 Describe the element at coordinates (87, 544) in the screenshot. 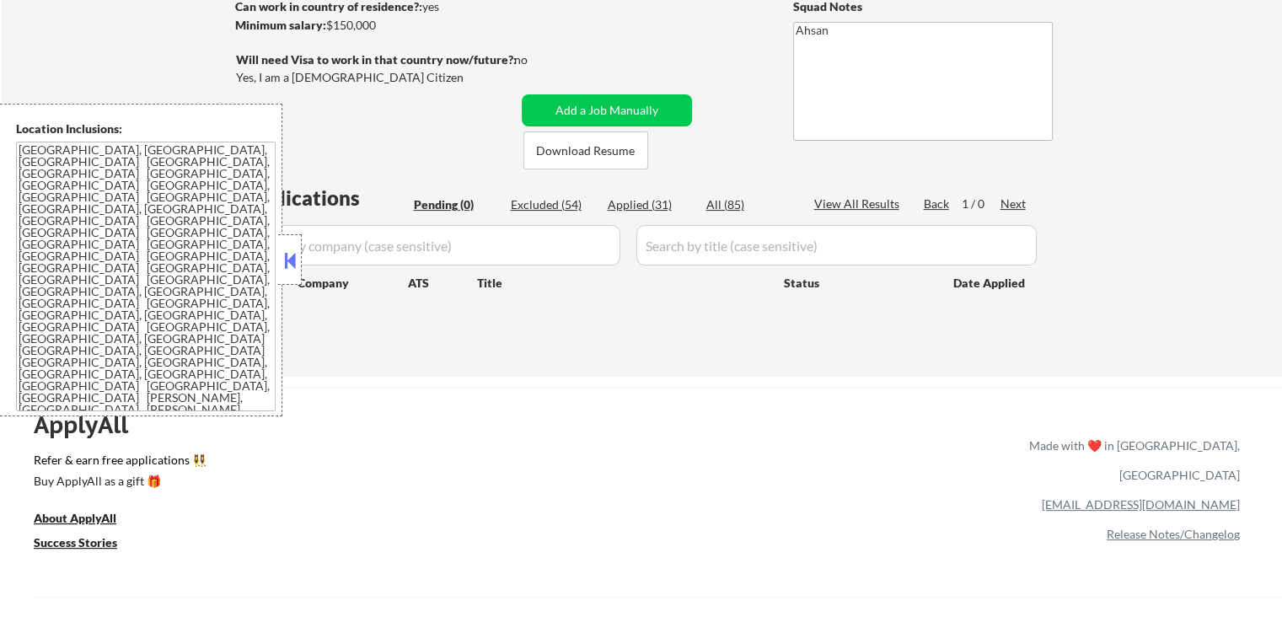

I see `a: Success Stories` at that location.